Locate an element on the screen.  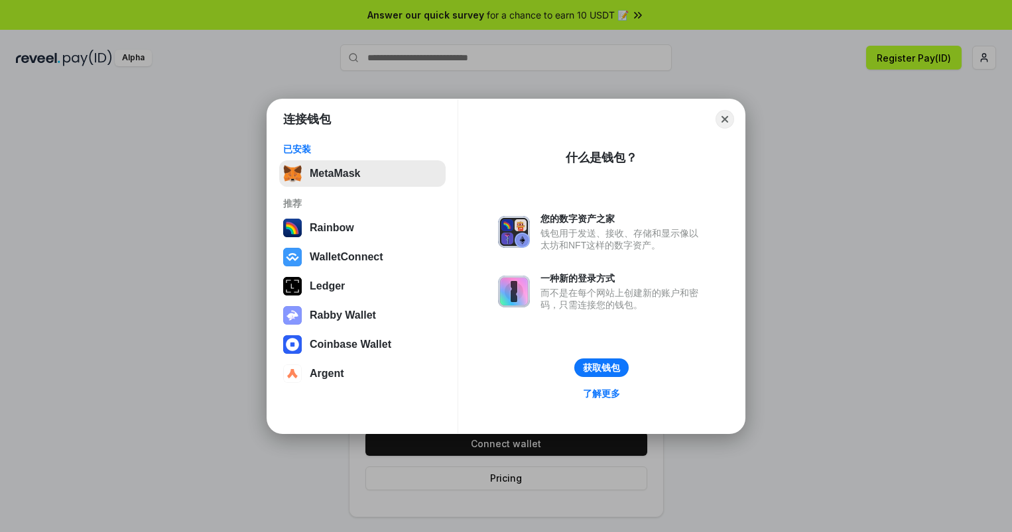
div: 钱包用于发送、接收、存储和显示像以太坊和NFT这样的数字资产。 is located at coordinates (623, 239).